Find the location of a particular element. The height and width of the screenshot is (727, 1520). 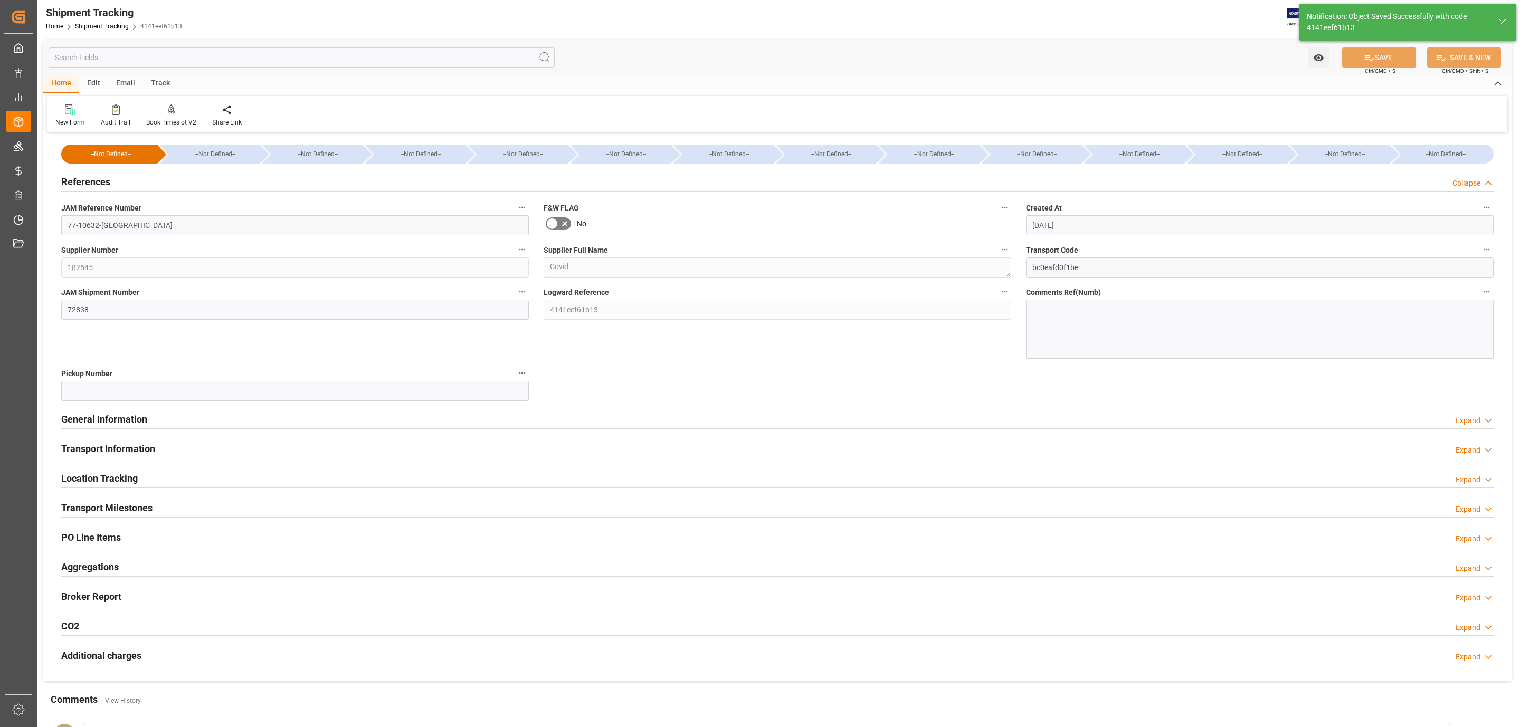

button: JAM Reference Number is located at coordinates (522, 207).